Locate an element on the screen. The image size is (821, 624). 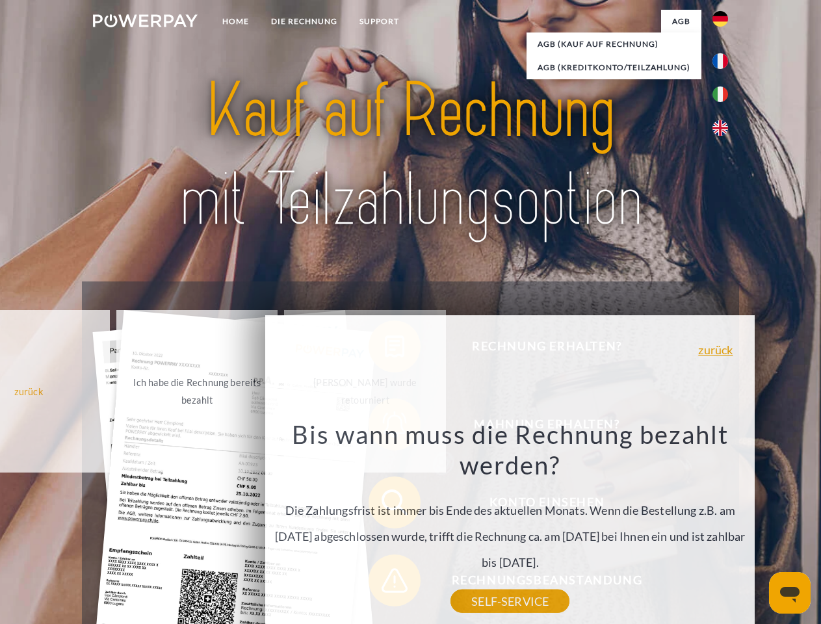
a: Home is located at coordinates (235, 21).